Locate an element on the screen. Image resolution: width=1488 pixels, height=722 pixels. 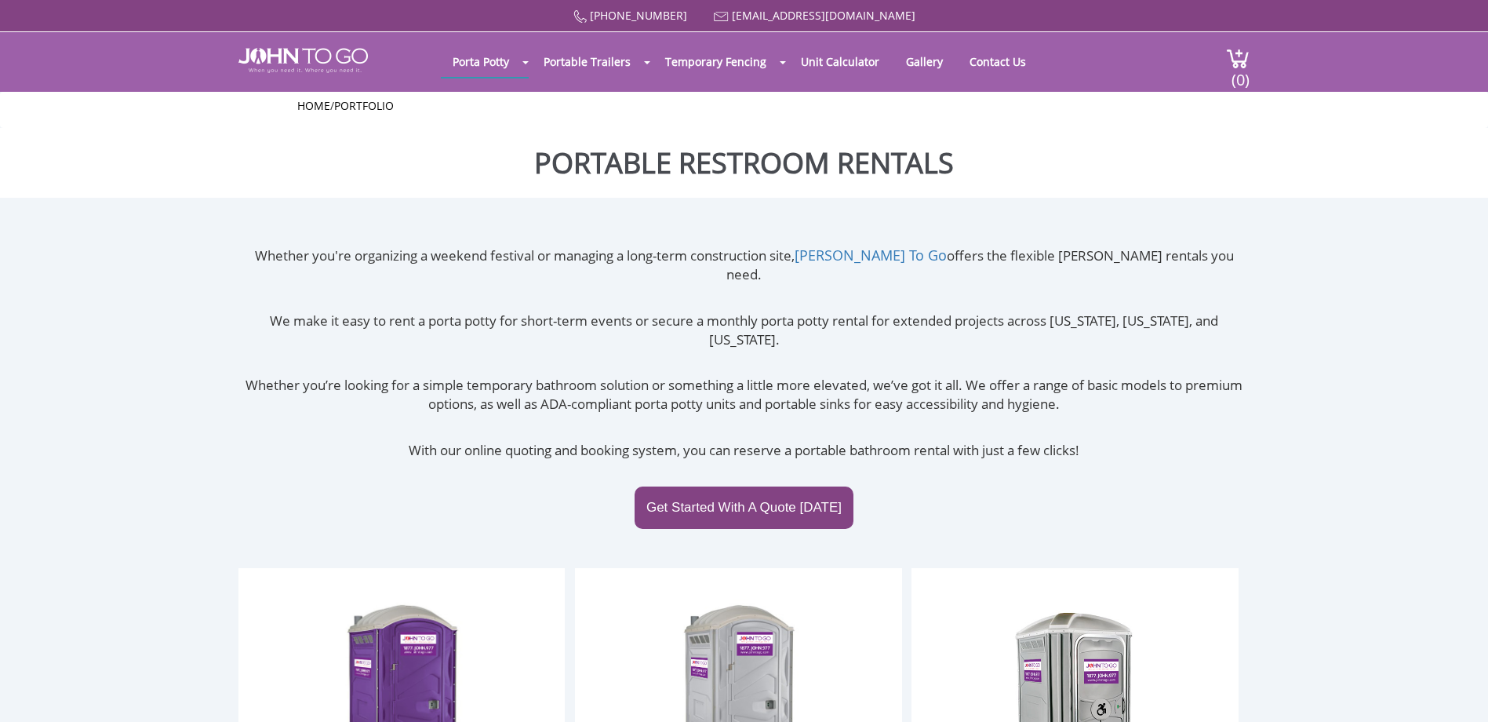
p: Whether you’re looking for a simple temporary bathroom solution or something a little more elevat... is located at coordinates (744, 395).